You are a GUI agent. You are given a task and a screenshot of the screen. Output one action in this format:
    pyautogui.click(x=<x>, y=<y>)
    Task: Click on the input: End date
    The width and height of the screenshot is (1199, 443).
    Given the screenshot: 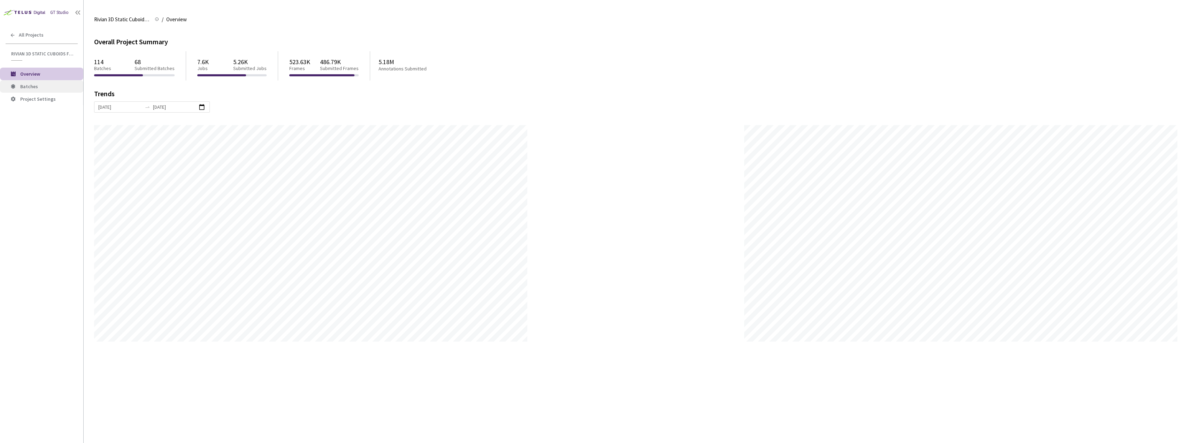 What is the action you would take?
    pyautogui.click(x=175, y=107)
    